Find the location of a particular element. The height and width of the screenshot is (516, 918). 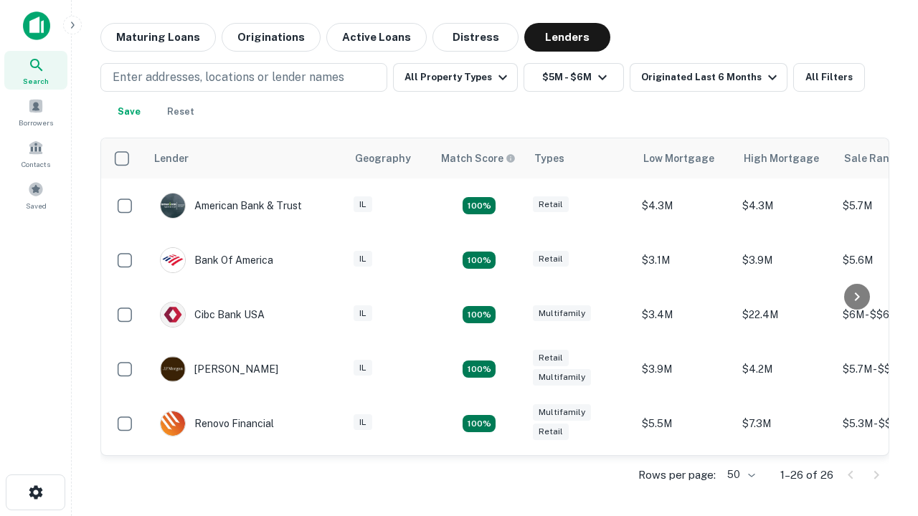

button: Save your search to get updates of matches that match your search criteria. is located at coordinates (129, 112).